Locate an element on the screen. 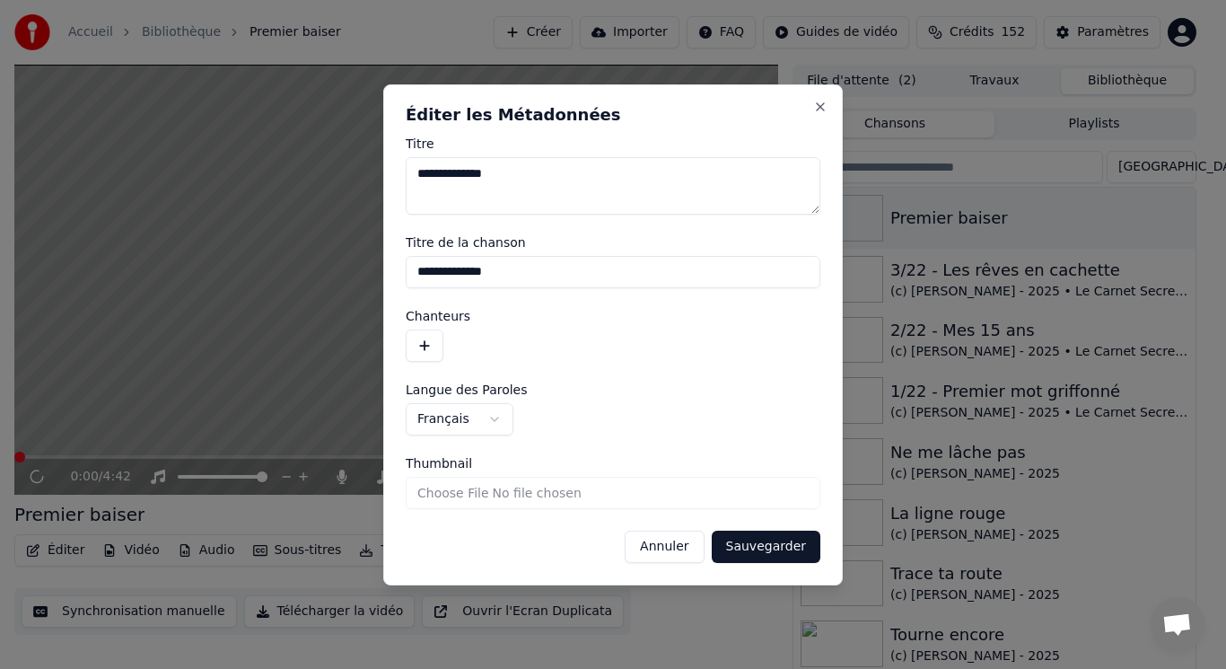  button: Sauvegarder is located at coordinates (766, 547).